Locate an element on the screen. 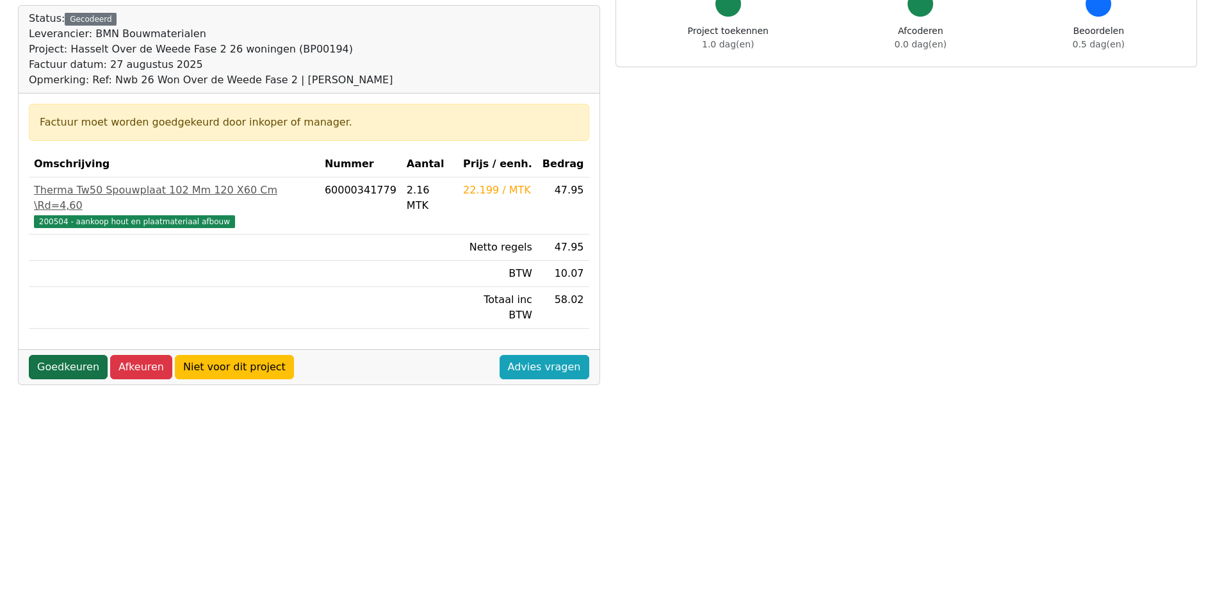  th: Omschrijving is located at coordinates (174, 164).